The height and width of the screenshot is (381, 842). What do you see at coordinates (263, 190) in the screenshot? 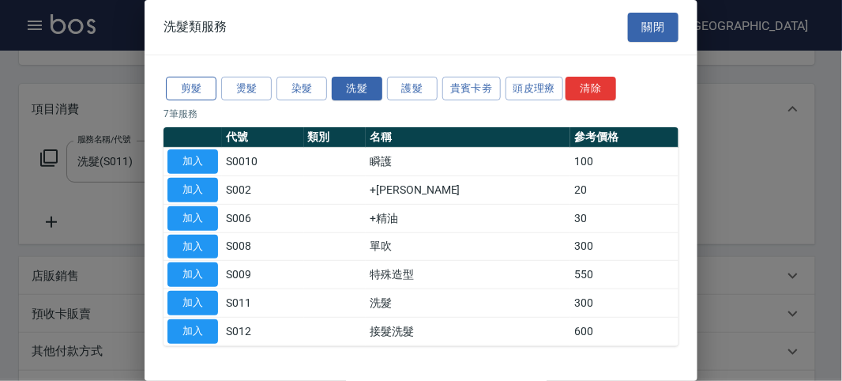
I see `td: S002` at bounding box center [263, 190].